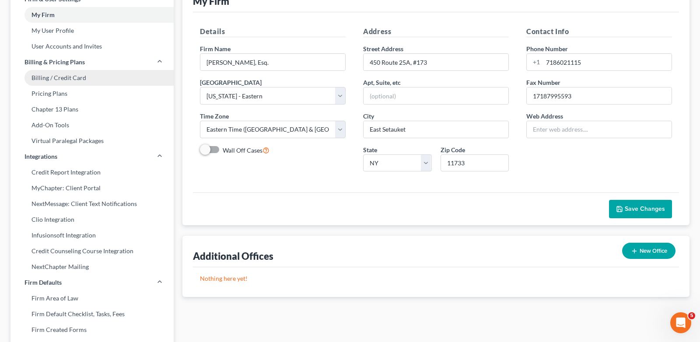 The image size is (700, 342). What do you see at coordinates (92, 282) in the screenshot?
I see `a: Firm Defaults` at bounding box center [92, 282].